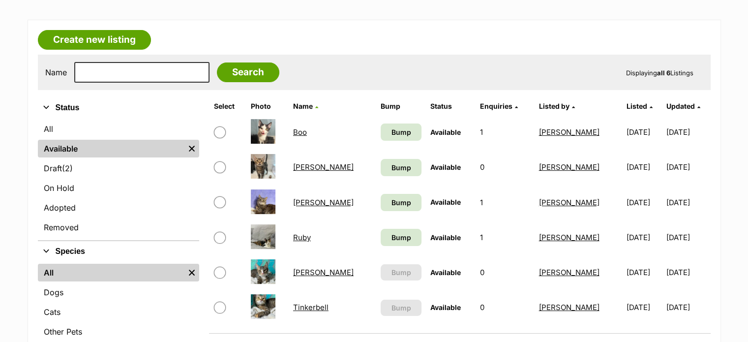 This screenshot has width=748, height=342. I want to click on a: Other Pets, so click(119, 331).